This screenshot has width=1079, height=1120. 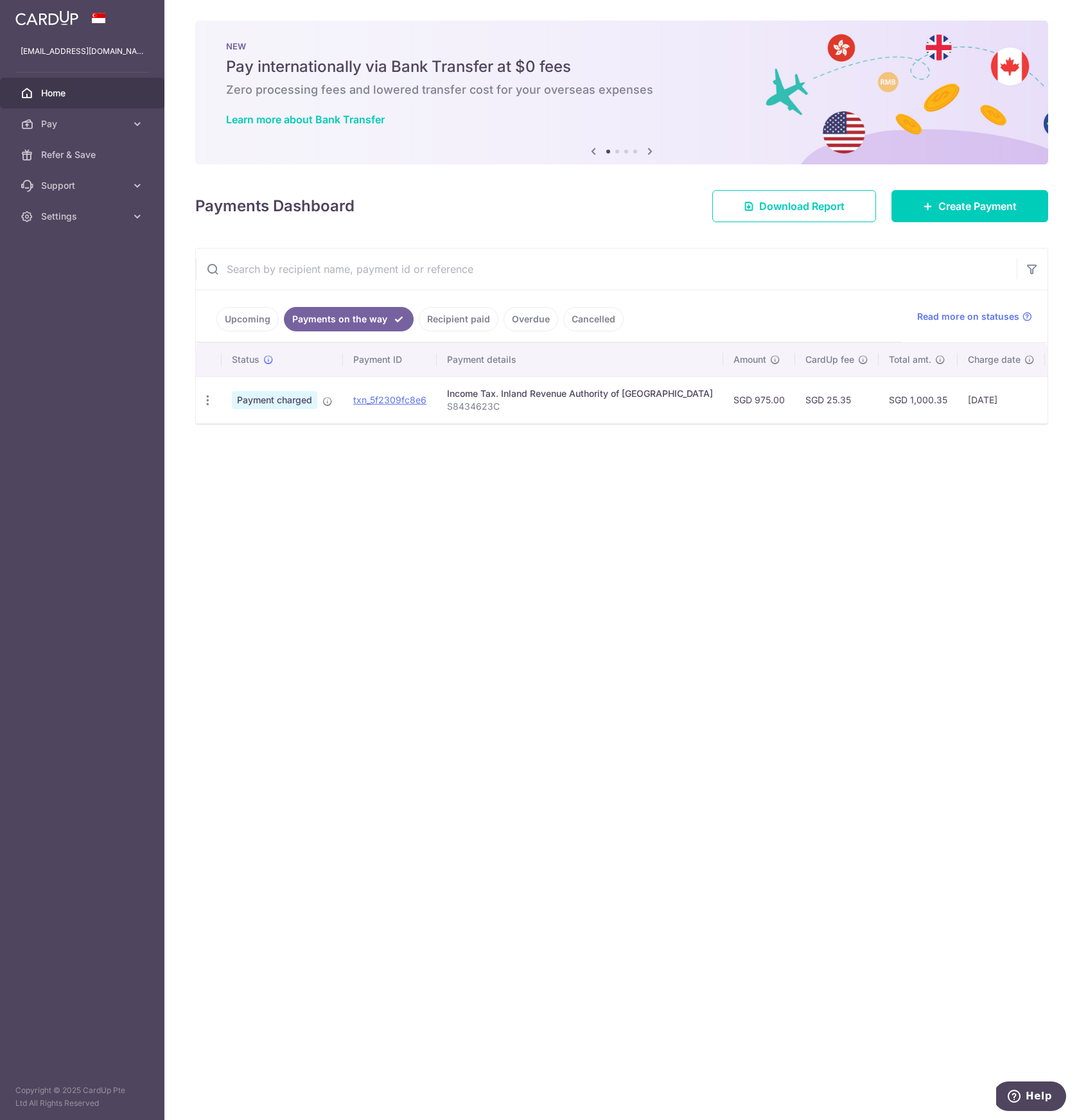 I want to click on th: Payment details, so click(x=580, y=359).